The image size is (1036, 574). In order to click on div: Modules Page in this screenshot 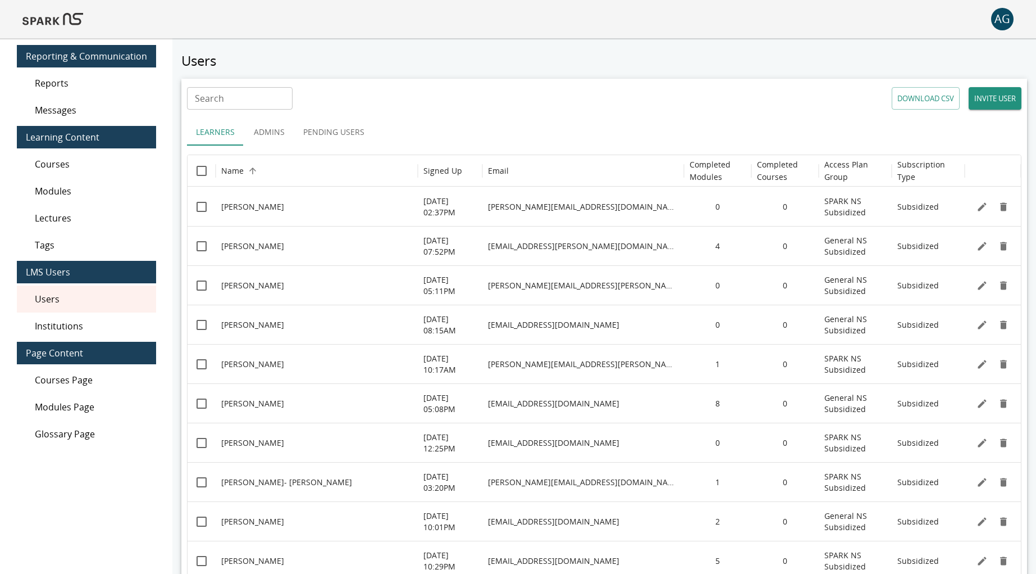, I will do `click(87, 407)`.